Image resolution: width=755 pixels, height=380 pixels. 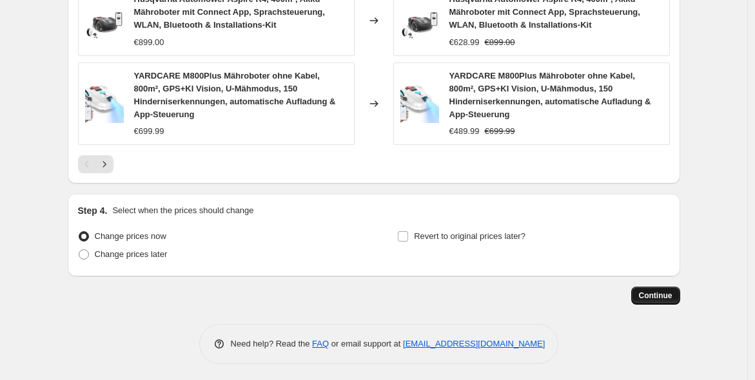 I want to click on h2: Step 4., so click(x=93, y=211).